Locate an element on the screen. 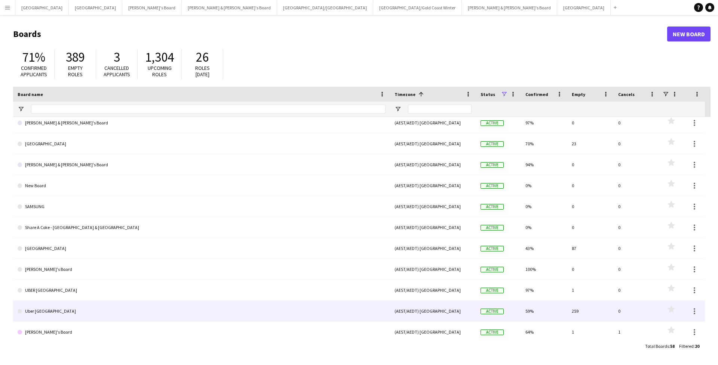 The height and width of the screenshot is (365, 718). span: Cancels is located at coordinates (626, 94).